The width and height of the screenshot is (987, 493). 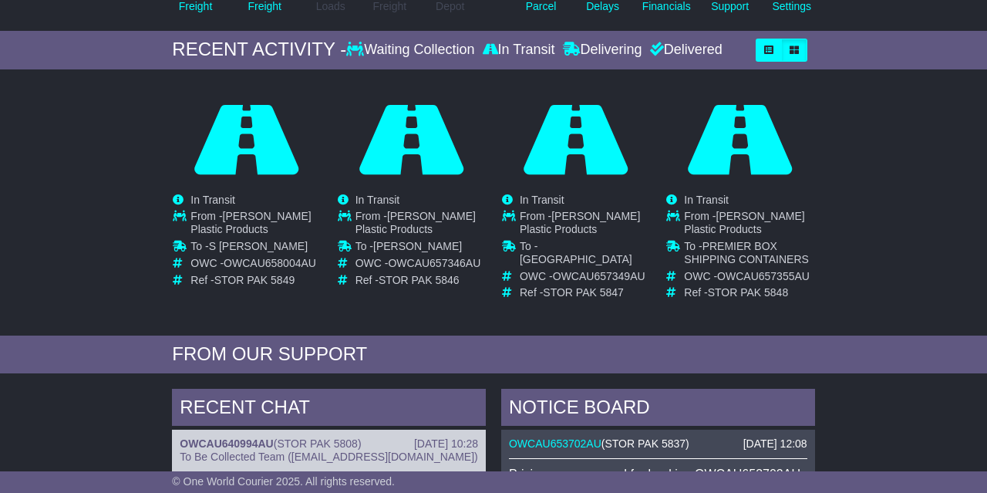 What do you see at coordinates (746, 252) in the screenshot?
I see `span: PREMIER BOX SHIPPING CONTAINERS` at bounding box center [746, 252].